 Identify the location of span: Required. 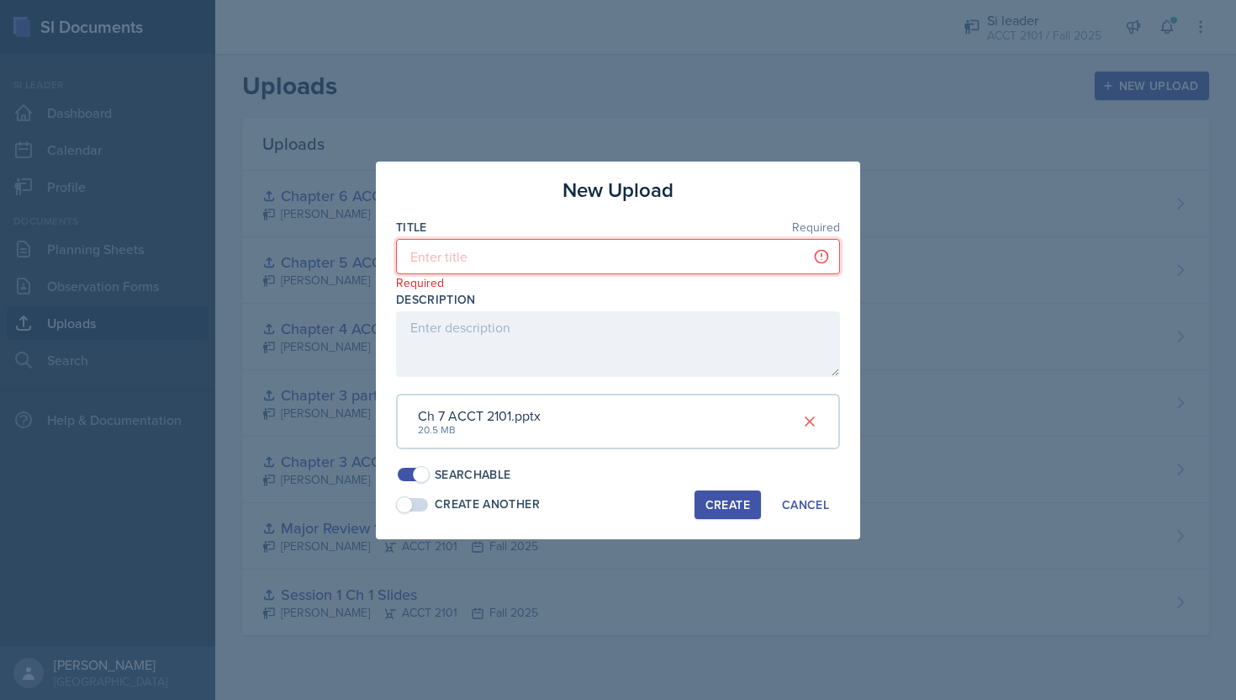
(816, 227).